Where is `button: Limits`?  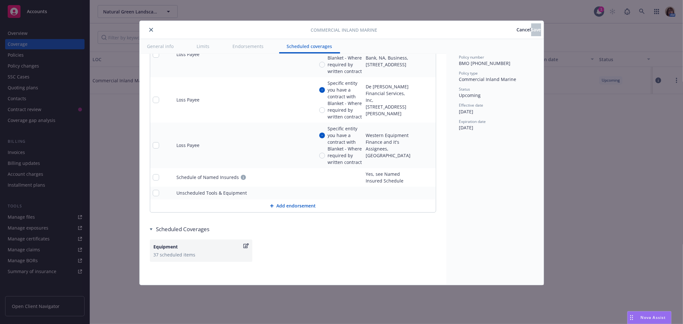 button: Limits is located at coordinates (203, 46).